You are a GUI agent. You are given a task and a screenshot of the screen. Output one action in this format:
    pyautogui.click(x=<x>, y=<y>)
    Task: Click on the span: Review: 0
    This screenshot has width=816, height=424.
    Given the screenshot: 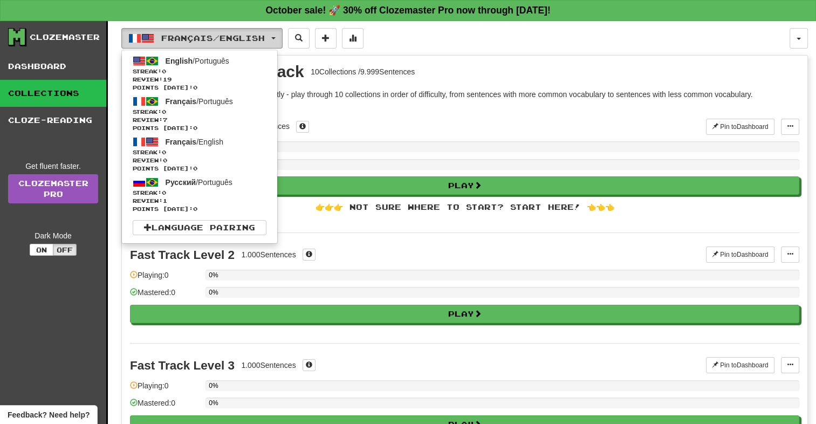 What is the action you would take?
    pyautogui.click(x=199, y=160)
    